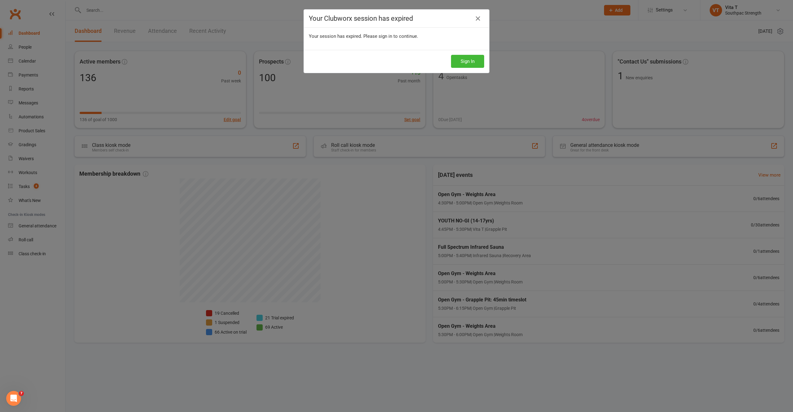 This screenshot has height=412, width=793. I want to click on button: Sign In, so click(468, 61).